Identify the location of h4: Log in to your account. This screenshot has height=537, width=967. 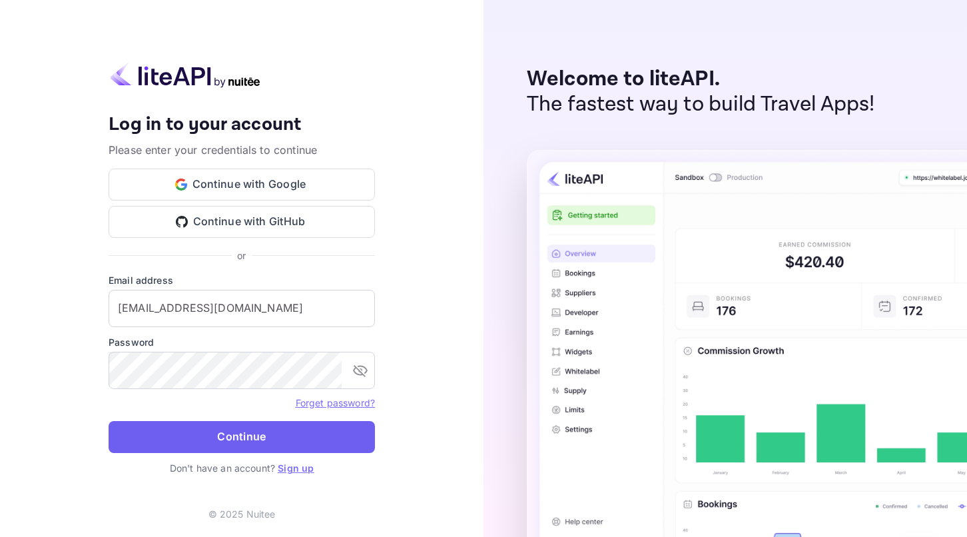
(242, 125).